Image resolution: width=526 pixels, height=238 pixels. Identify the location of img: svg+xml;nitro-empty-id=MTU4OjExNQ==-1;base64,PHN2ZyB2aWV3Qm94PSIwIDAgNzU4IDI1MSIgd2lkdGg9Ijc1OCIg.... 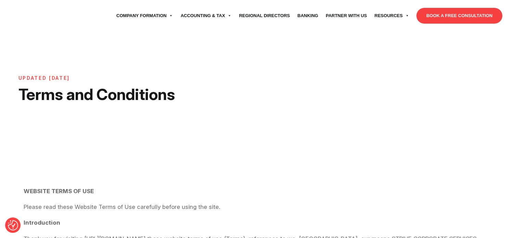
(49, 16).